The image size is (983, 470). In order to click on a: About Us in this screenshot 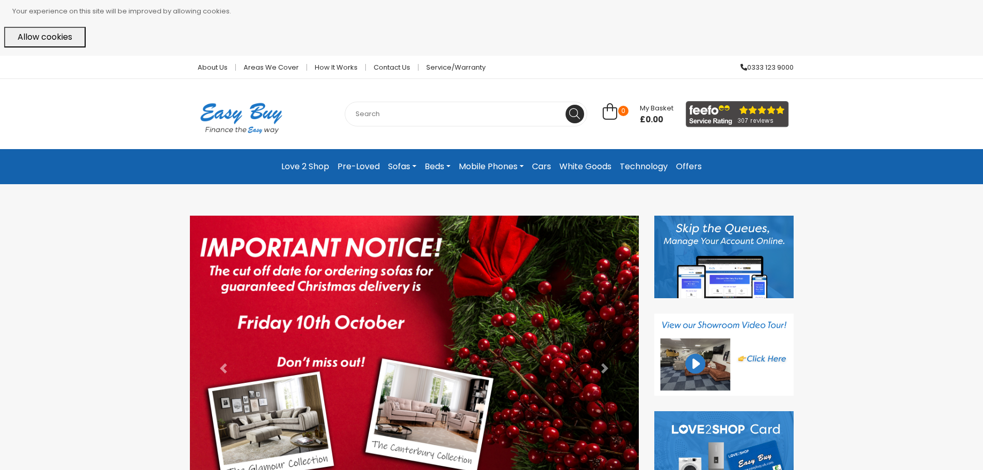, I will do `click(213, 67)`.